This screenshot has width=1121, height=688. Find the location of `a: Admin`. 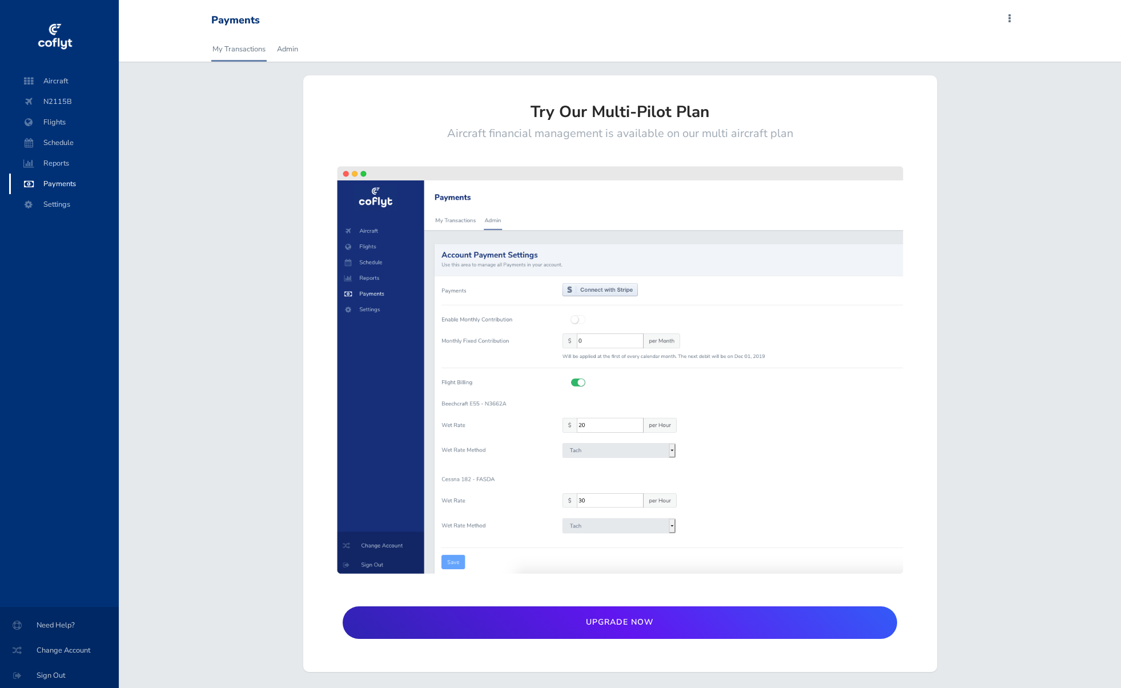

a: Admin is located at coordinates (287, 49).